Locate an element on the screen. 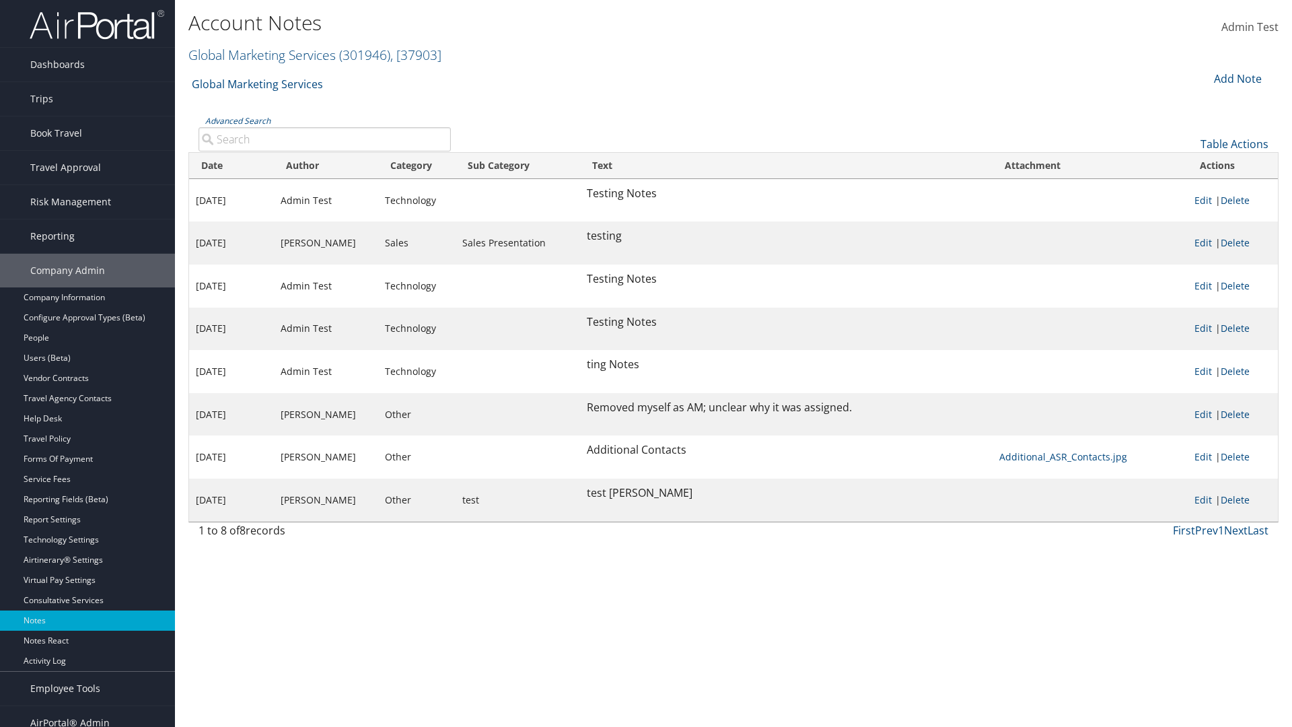 The image size is (1292, 727). span: ( 301946 ) is located at coordinates (365, 54).